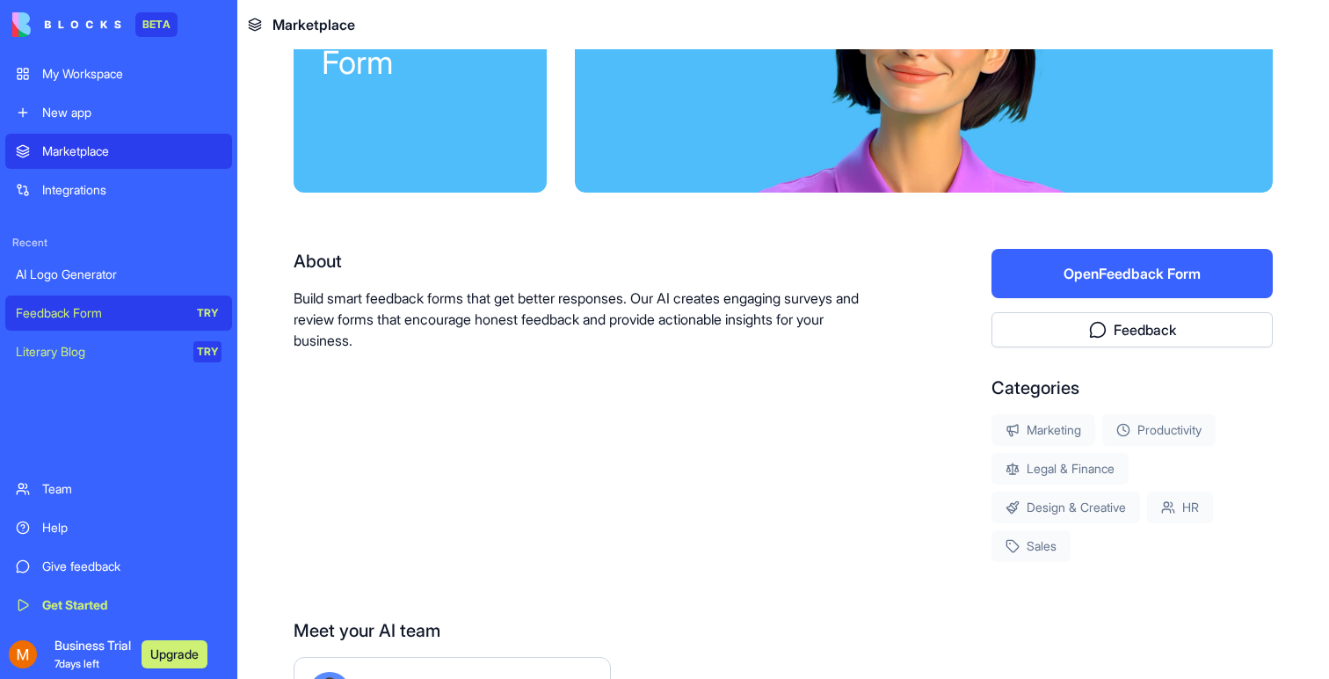 The image size is (1329, 679). What do you see at coordinates (1060, 469) in the screenshot?
I see `div: Legal & Finance` at bounding box center [1060, 469].